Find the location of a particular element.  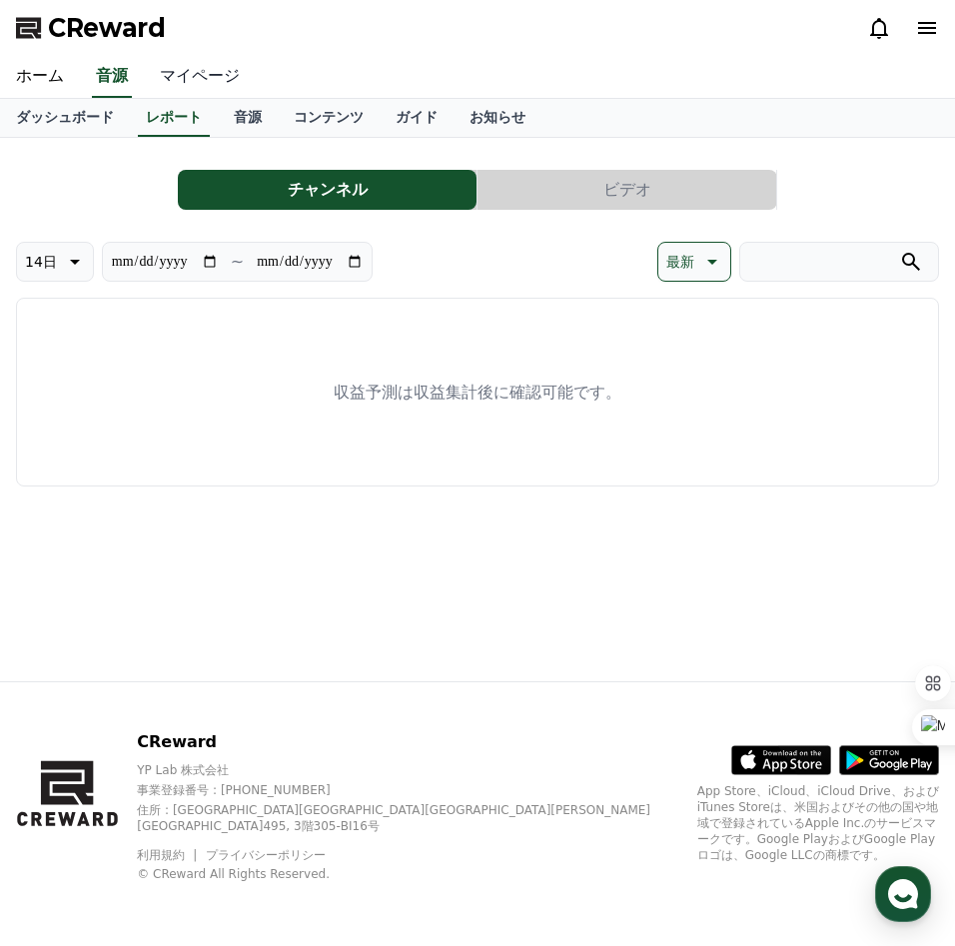

p: 14日 is located at coordinates (41, 262).